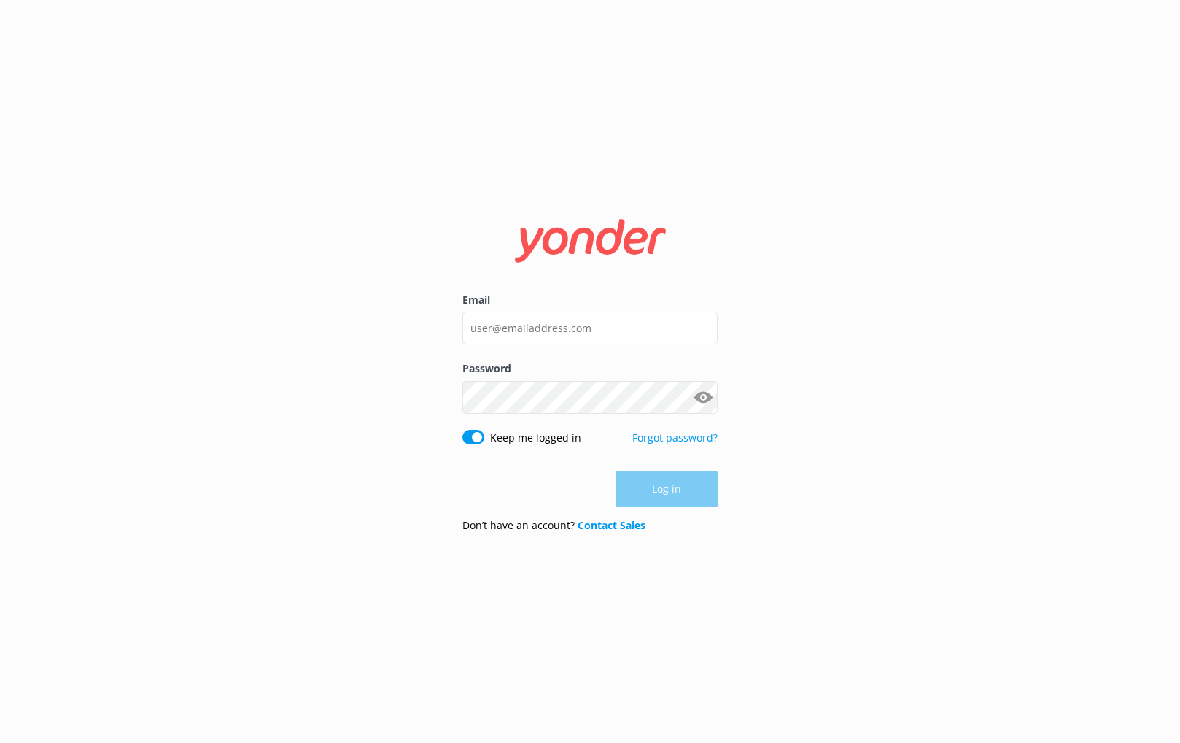 This screenshot has height=743, width=1180. What do you see at coordinates (703, 397) in the screenshot?
I see `button: Show password` at bounding box center [703, 397].